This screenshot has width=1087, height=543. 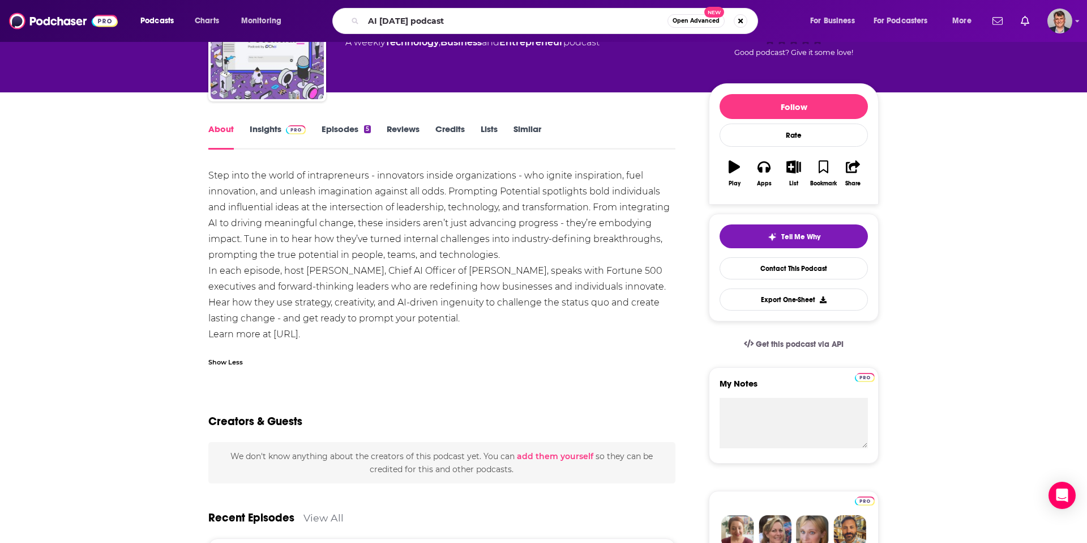 I want to click on span: More, so click(x=962, y=21).